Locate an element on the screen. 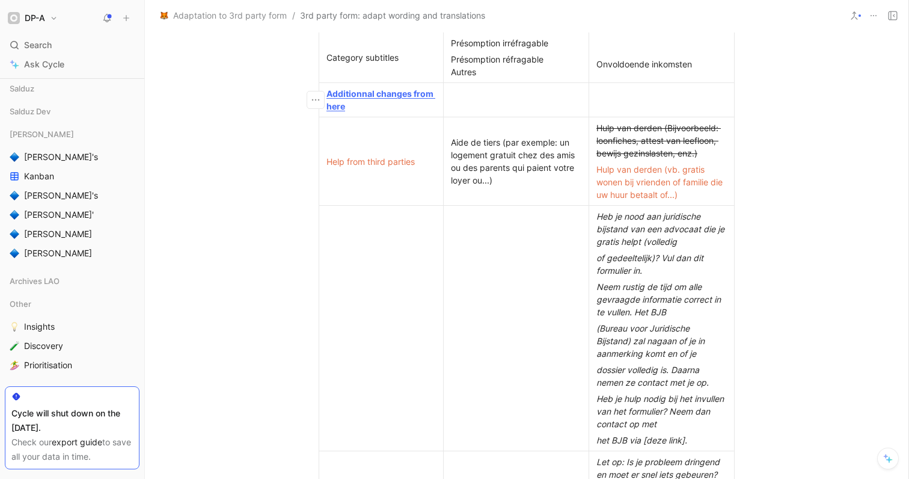  span: Archives LAO is located at coordinates (34, 281).